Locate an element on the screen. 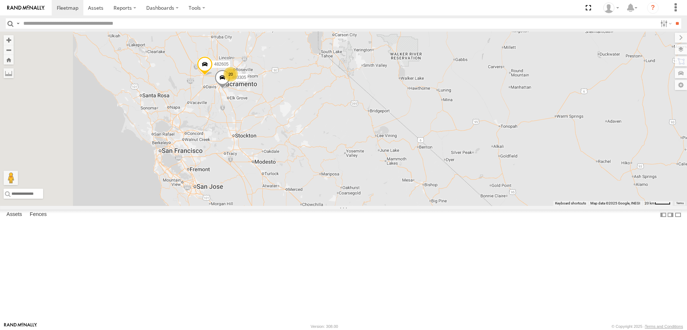 Image resolution: width=687 pixels, height=330 pixels. label: Hide Summary Table is located at coordinates (678, 215).